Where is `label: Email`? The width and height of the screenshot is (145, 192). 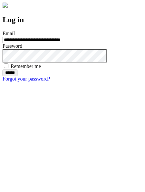
label: Email is located at coordinates (9, 33).